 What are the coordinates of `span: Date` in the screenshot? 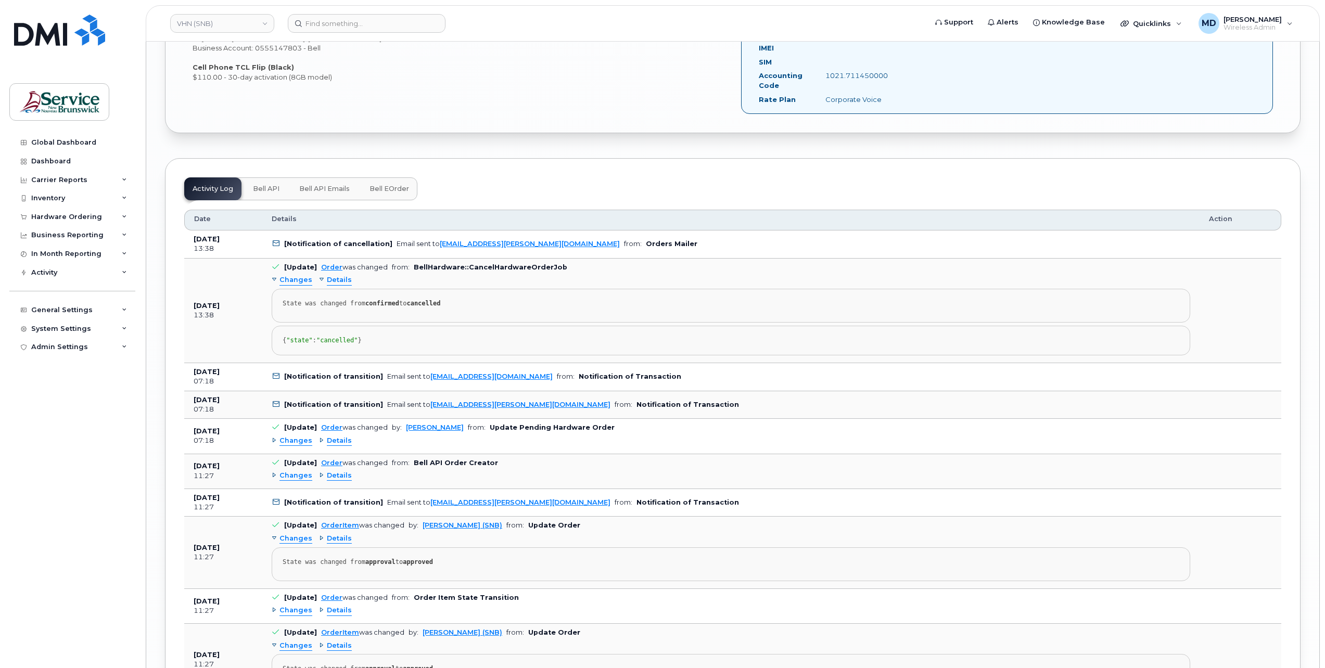 It's located at (202, 219).